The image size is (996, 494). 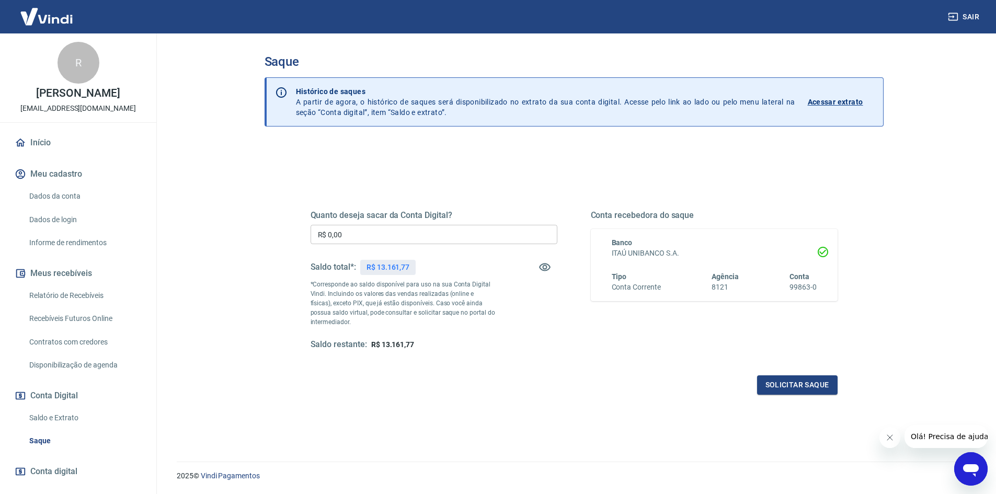 What do you see at coordinates (84, 441) in the screenshot?
I see `a: Saque` at bounding box center [84, 441].